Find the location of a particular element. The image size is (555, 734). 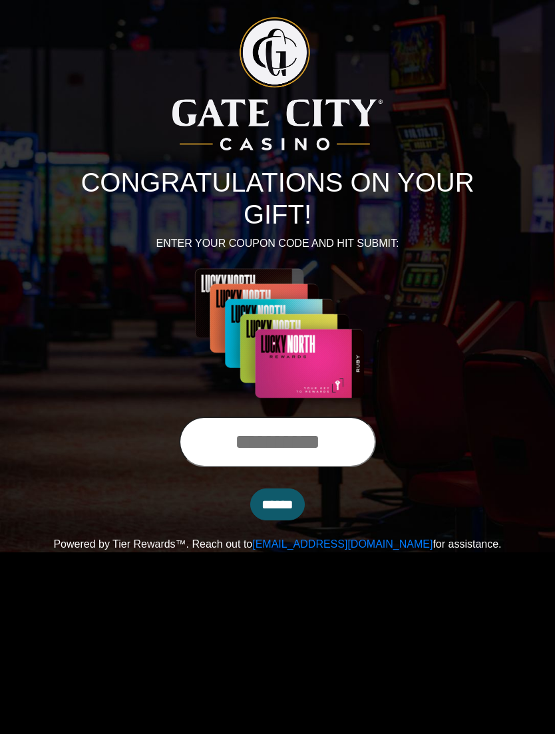

img: Logo is located at coordinates (278, 84).